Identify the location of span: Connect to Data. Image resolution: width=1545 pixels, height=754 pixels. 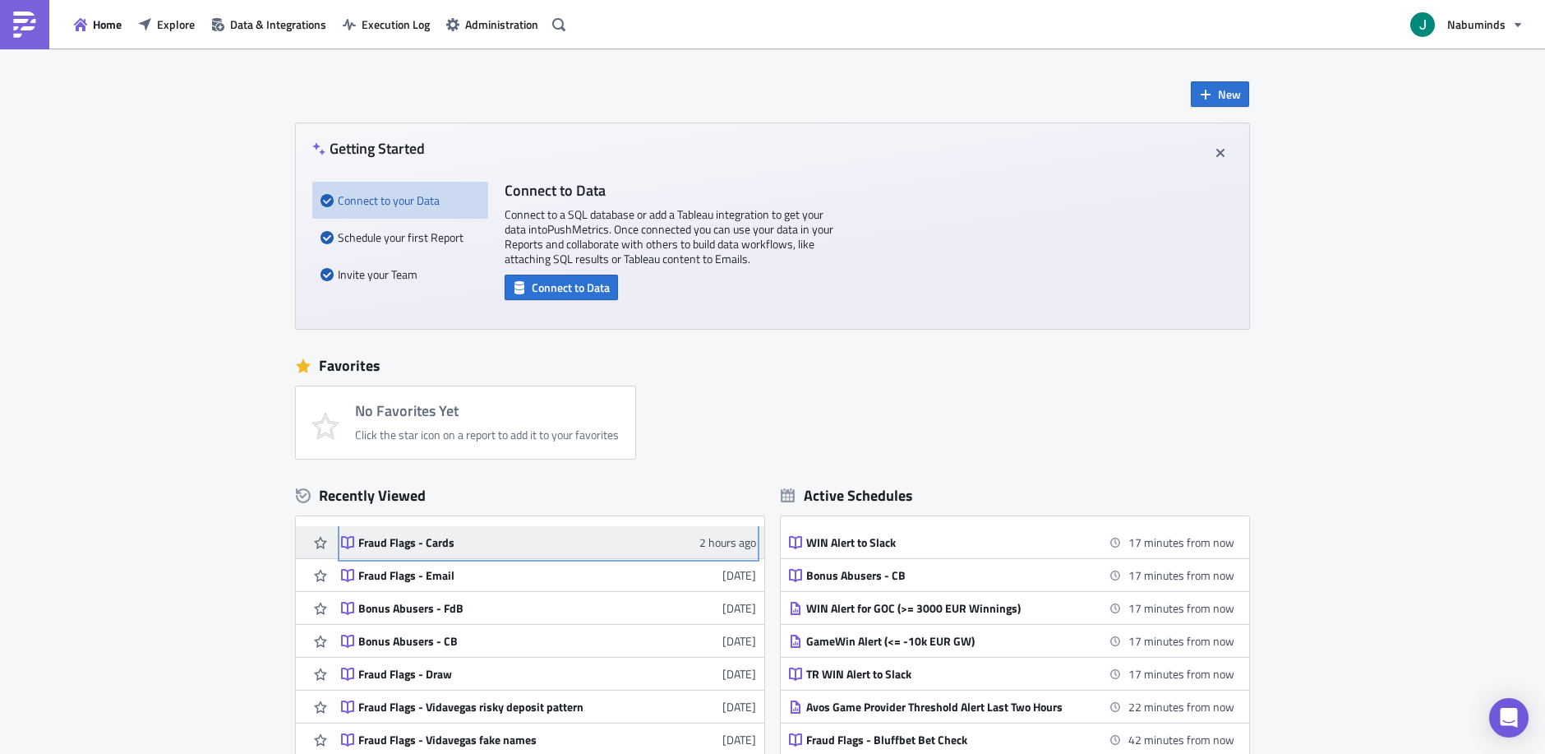
(570, 287).